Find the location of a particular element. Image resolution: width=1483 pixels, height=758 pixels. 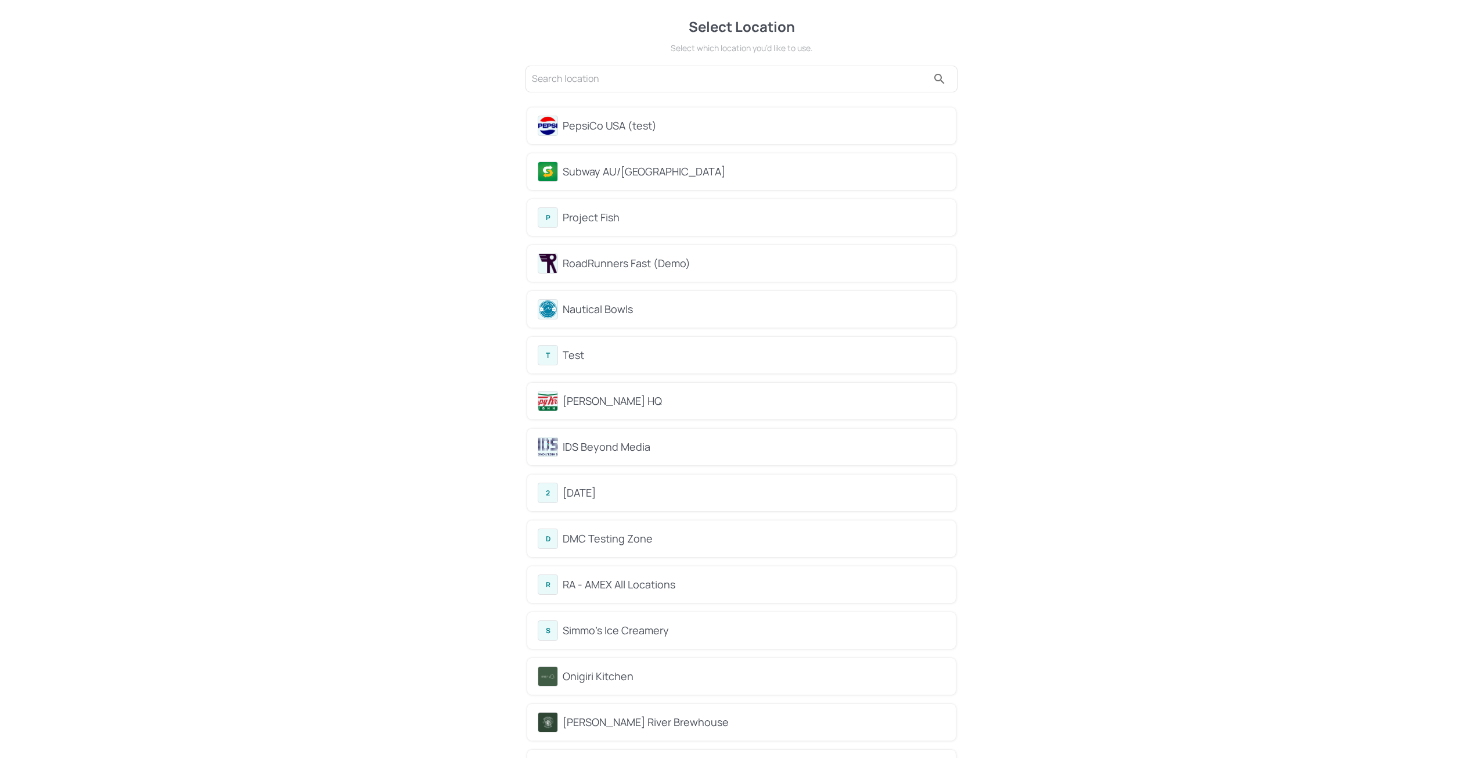

div: PepsiCo USA (test) is located at coordinates (754, 125).